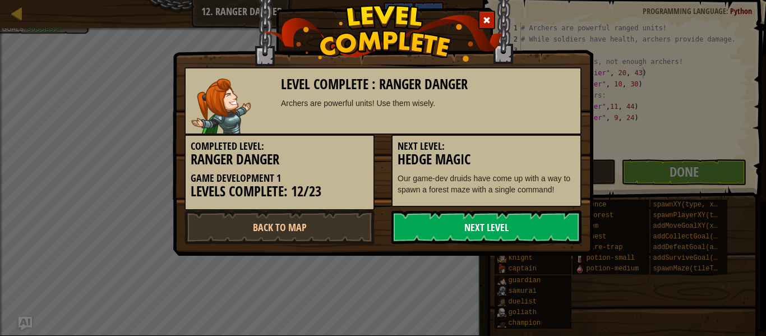 The image size is (766, 336). Describe the element at coordinates (279, 159) in the screenshot. I see `h3: Ranger Danger` at that location.